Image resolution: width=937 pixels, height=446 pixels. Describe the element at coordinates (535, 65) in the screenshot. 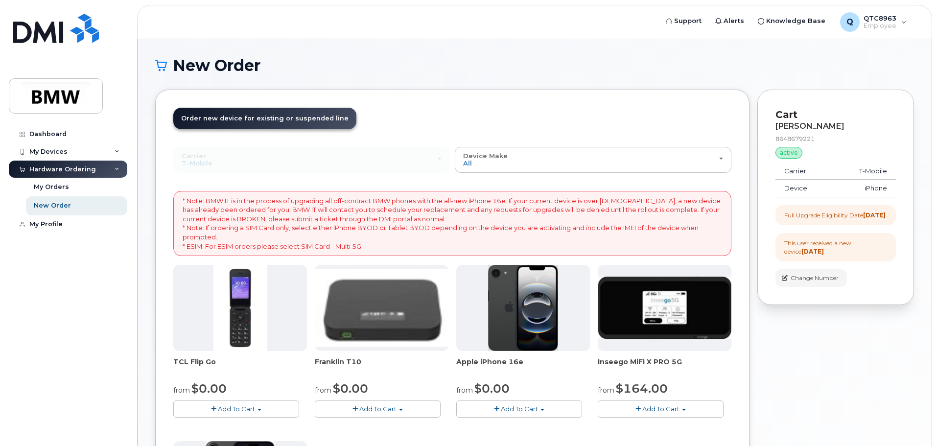

I see `h1: New Order` at that location.